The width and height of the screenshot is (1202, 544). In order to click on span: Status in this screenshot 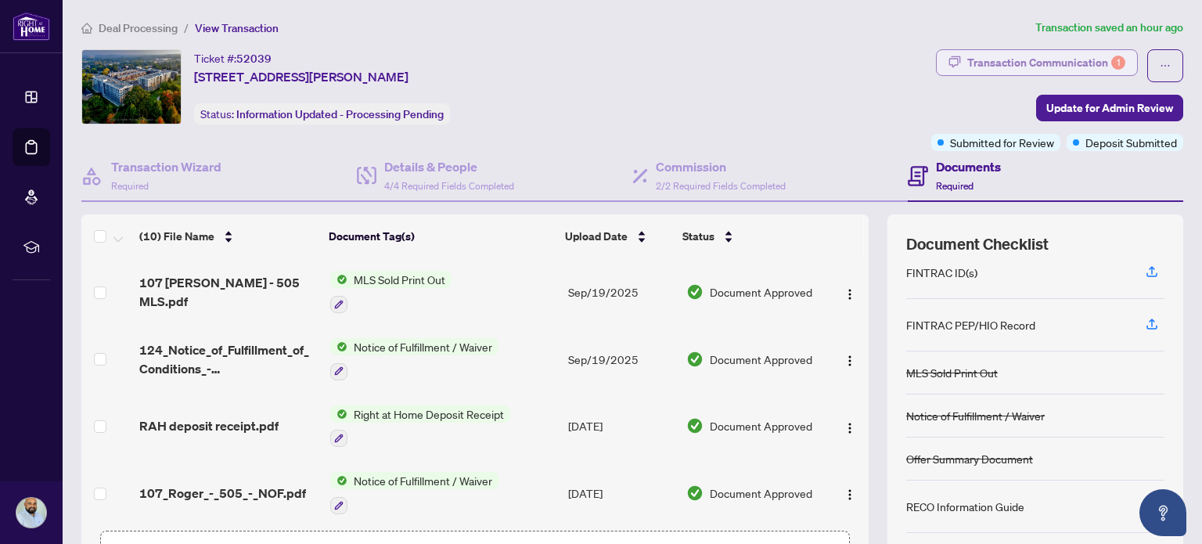, I will do `click(698, 236)`.